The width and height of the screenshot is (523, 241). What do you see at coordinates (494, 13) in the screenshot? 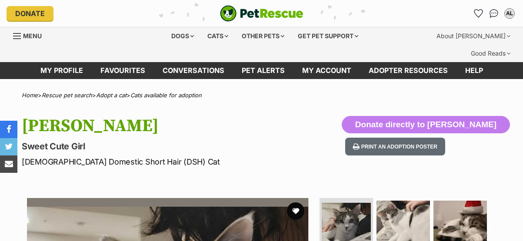
I see `ul: Account quick links` at bounding box center [494, 13].